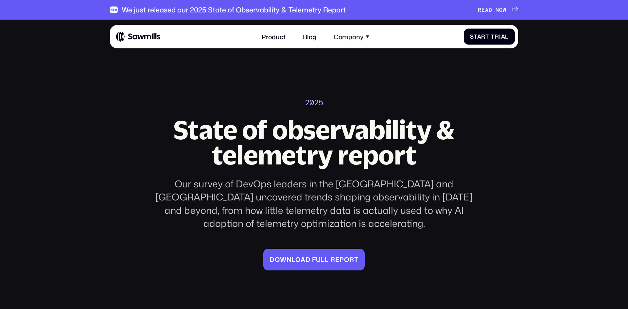 This screenshot has height=309, width=628. What do you see at coordinates (489, 37) in the screenshot?
I see `div: Start Trial` at bounding box center [489, 37].